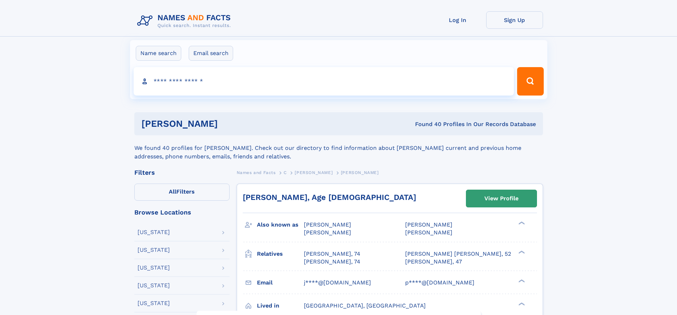  What do you see at coordinates (426, 124) in the screenshot?
I see `div: Found 40 Profiles In Our Records Database` at bounding box center [426, 124].